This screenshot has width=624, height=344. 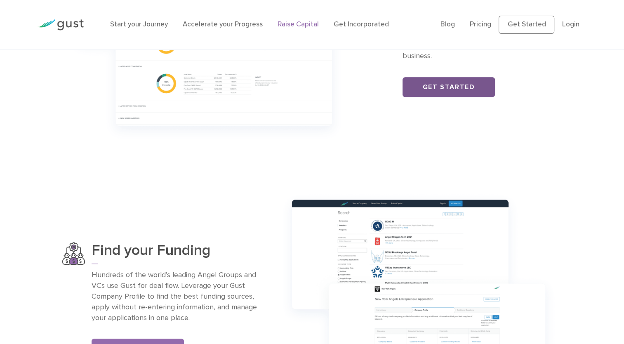 I want to click on h3: Find your Funding, so click(x=177, y=253).